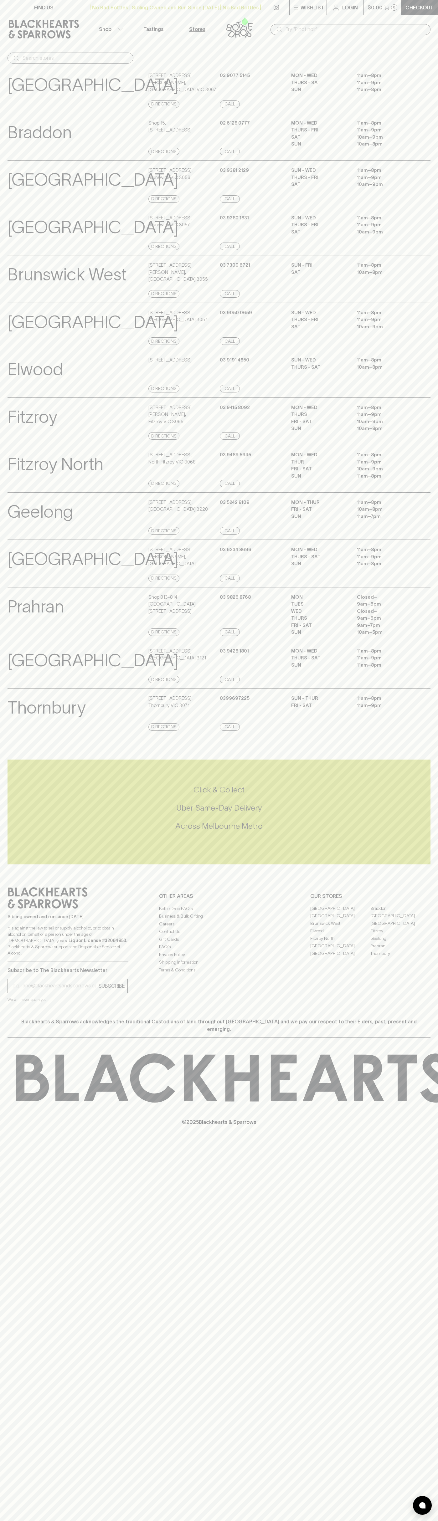 The image size is (438, 1521). I want to click on p: Subscribe to The Blackhearts Newsletter, so click(68, 970).